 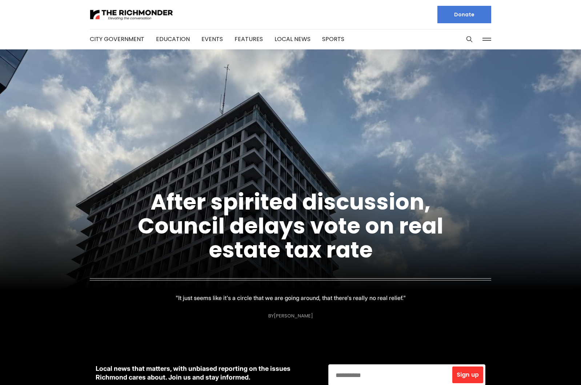 What do you see at coordinates (292, 39) in the screenshot?
I see `a: Local News` at bounding box center [292, 39].